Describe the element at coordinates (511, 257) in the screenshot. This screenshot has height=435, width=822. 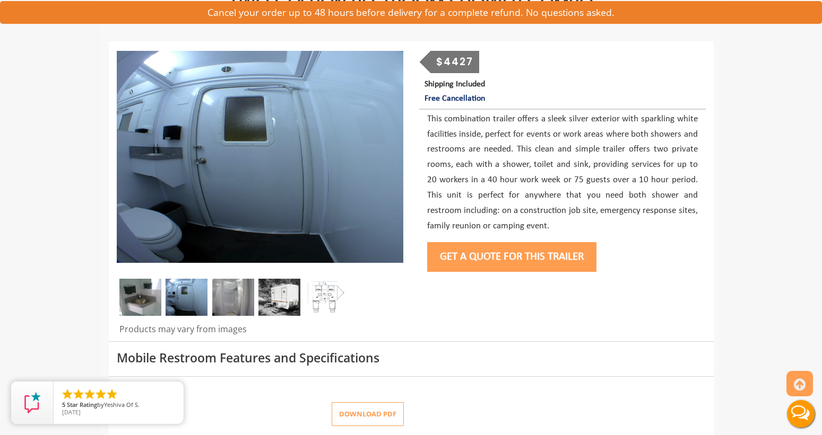
I see `button: Get a Quote for this Trailer` at that location.